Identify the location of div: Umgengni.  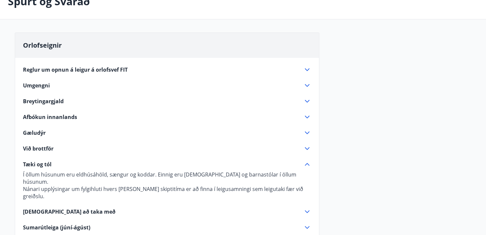
(167, 85).